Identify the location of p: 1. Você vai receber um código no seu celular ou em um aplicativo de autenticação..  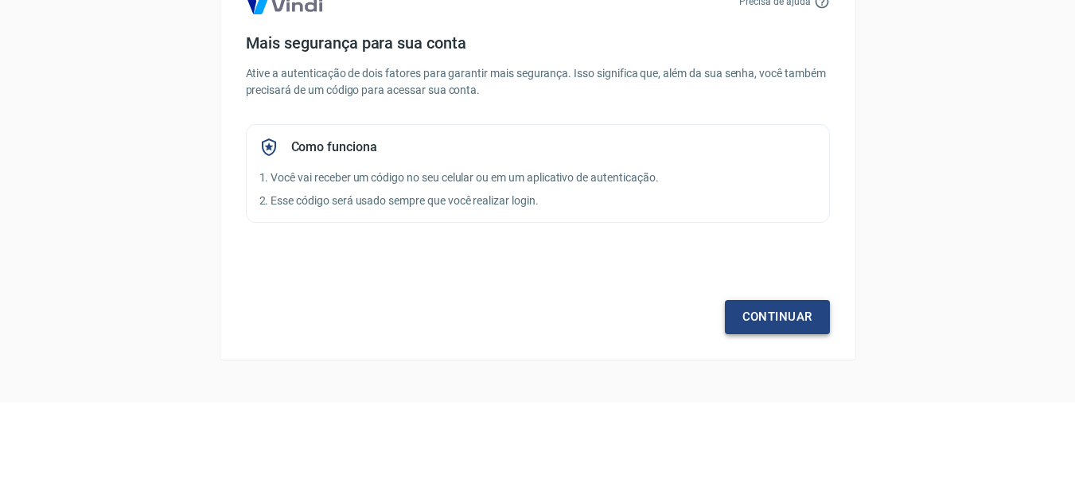
(538, 177).